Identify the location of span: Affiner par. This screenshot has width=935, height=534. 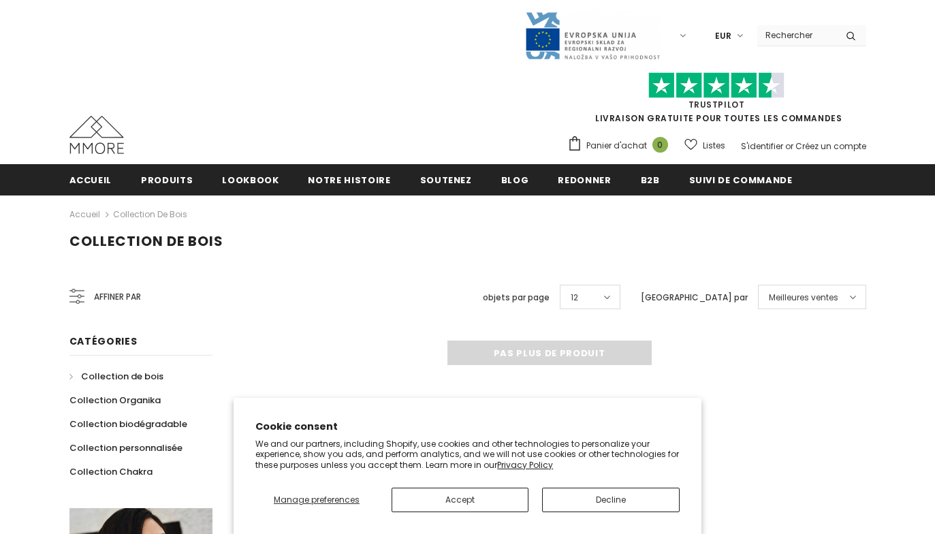
(117, 297).